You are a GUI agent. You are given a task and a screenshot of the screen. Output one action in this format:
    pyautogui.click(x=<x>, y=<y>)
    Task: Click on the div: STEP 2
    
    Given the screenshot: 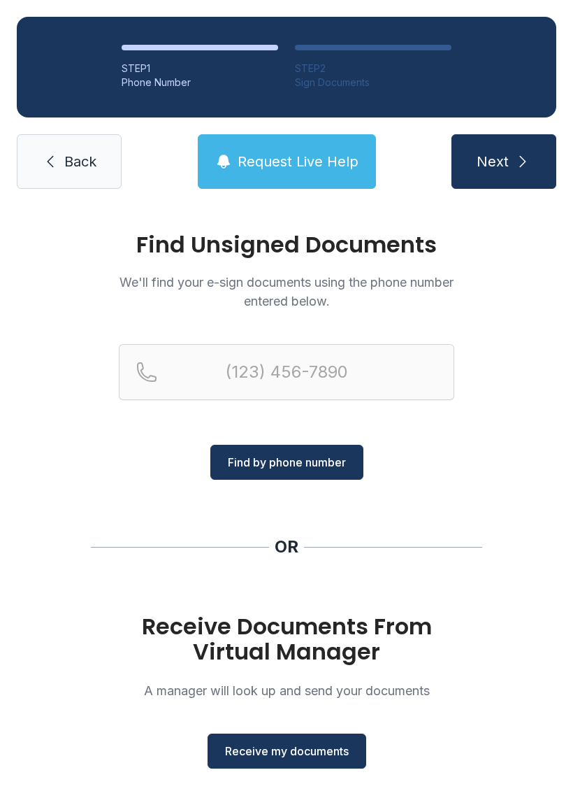 What is the action you would take?
    pyautogui.click(x=373, y=69)
    